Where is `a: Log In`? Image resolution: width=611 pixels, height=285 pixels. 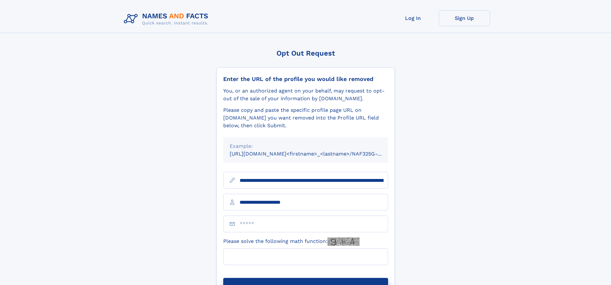
a: Log In is located at coordinates (413, 18).